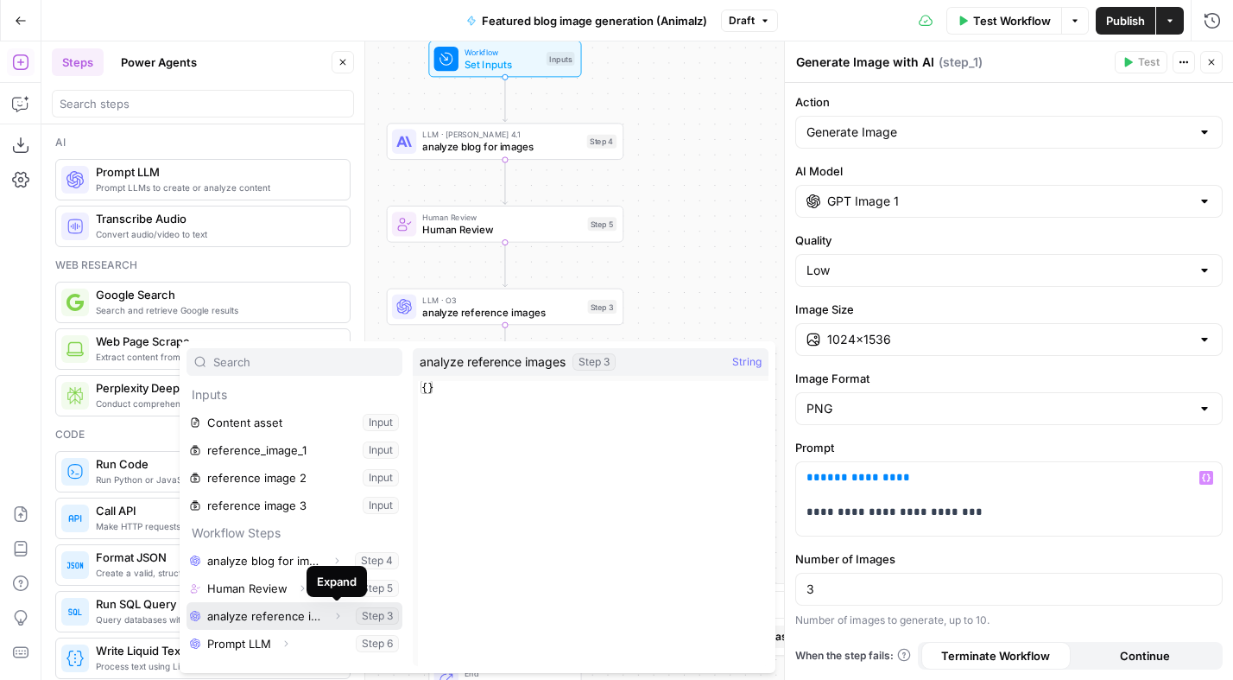  What do you see at coordinates (203, 434) in the screenshot?
I see `div: Code` at bounding box center [203, 434].